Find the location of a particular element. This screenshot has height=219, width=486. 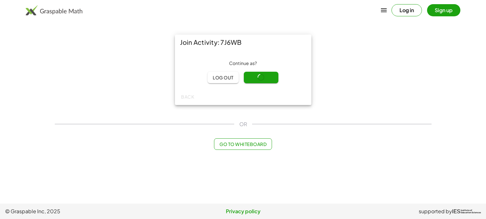

span: © Graspable Inc, 2025 is located at coordinates (84, 211).